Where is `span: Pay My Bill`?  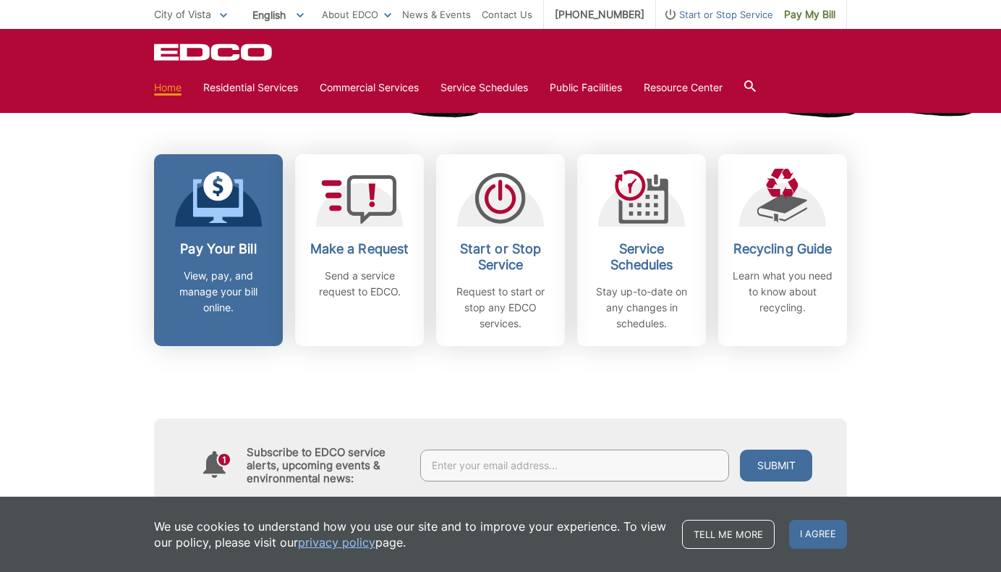
span: Pay My Bill is located at coordinates (810, 14).